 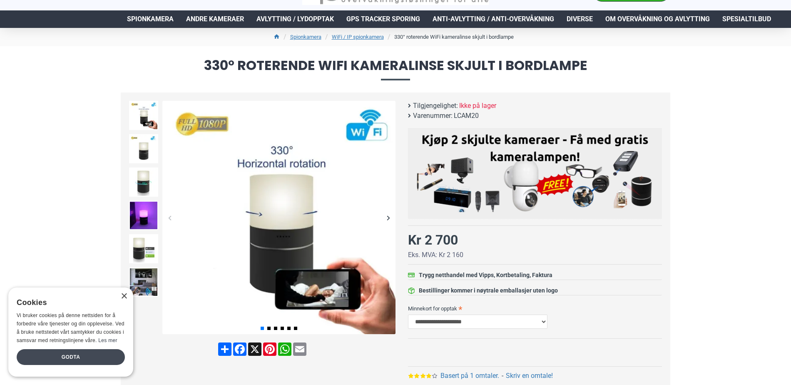 I want to click on span: Go to slide 4, so click(x=282, y=328).